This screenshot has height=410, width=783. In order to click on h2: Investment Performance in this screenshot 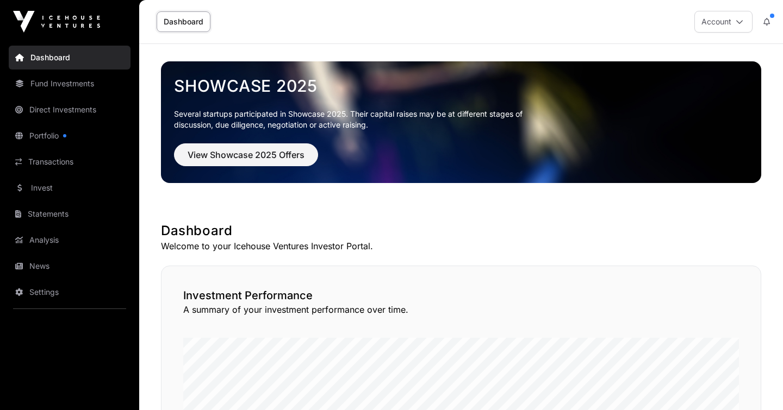, I will do `click(461, 296)`.